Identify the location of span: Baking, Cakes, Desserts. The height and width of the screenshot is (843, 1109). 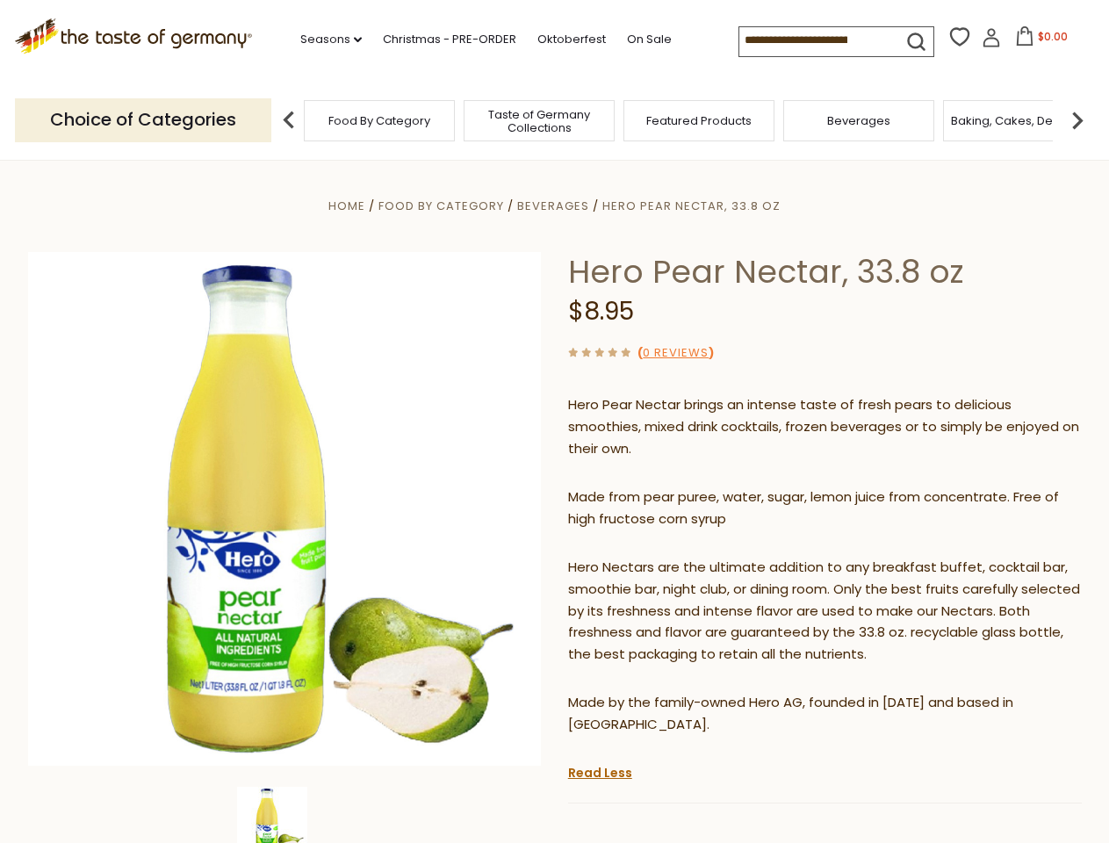
(1018, 120).